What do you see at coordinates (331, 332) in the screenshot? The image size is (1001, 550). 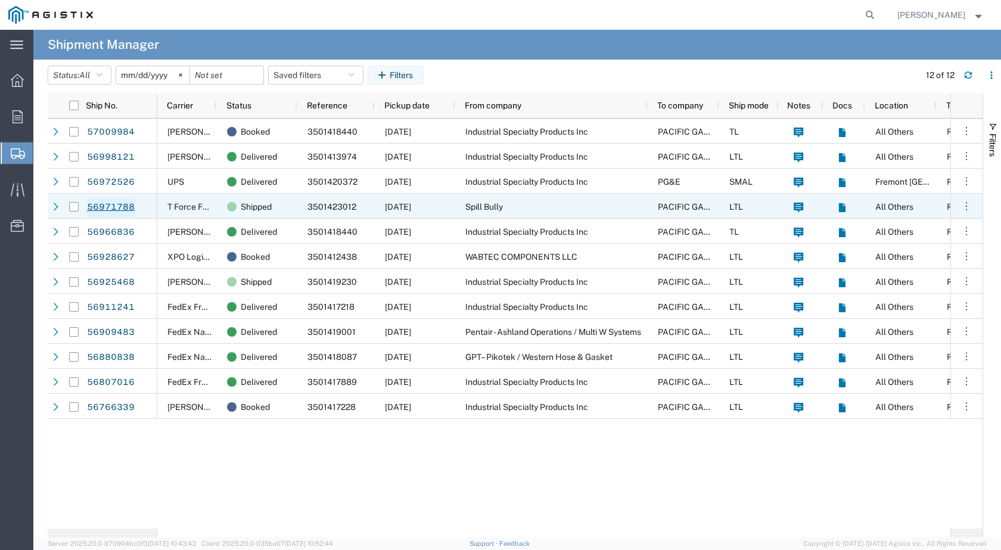 I see `span: 3501419001` at bounding box center [331, 332].